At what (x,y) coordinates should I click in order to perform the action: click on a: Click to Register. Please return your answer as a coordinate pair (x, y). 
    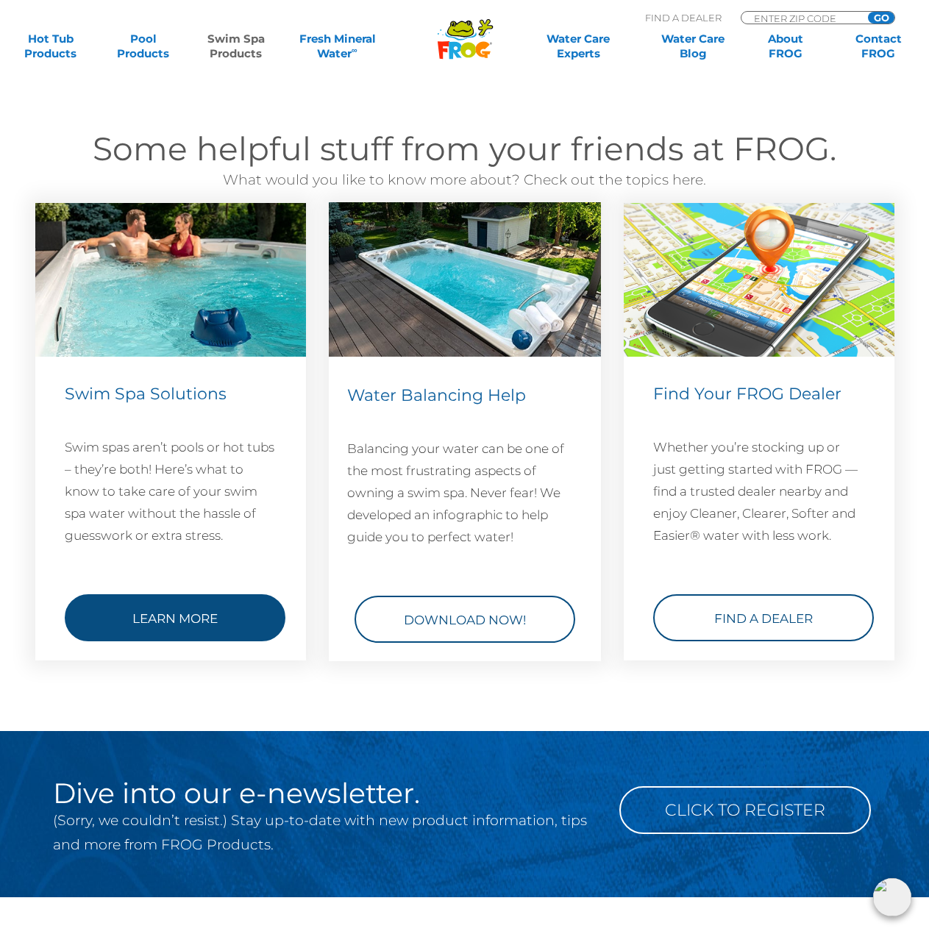
    Looking at the image, I should click on (745, 810).